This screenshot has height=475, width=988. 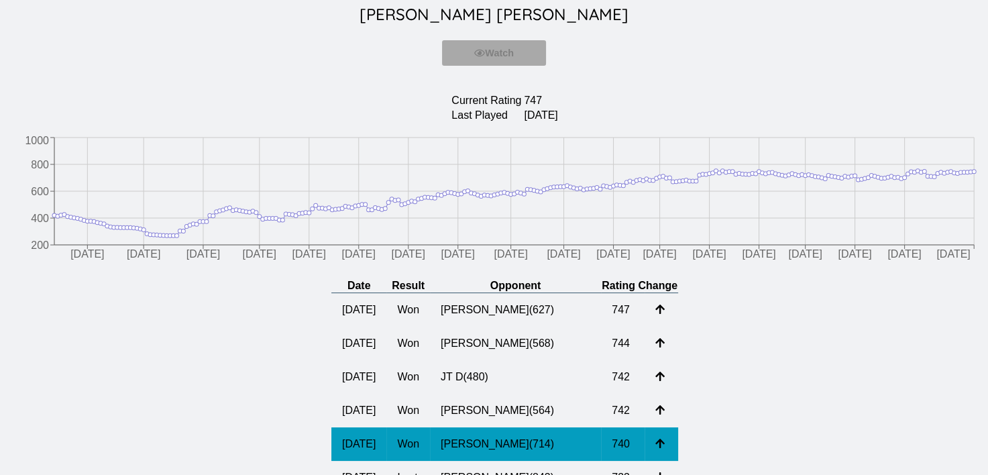 What do you see at coordinates (515, 377) in the screenshot?
I see `td: JT D ( 480 )` at bounding box center [515, 377].